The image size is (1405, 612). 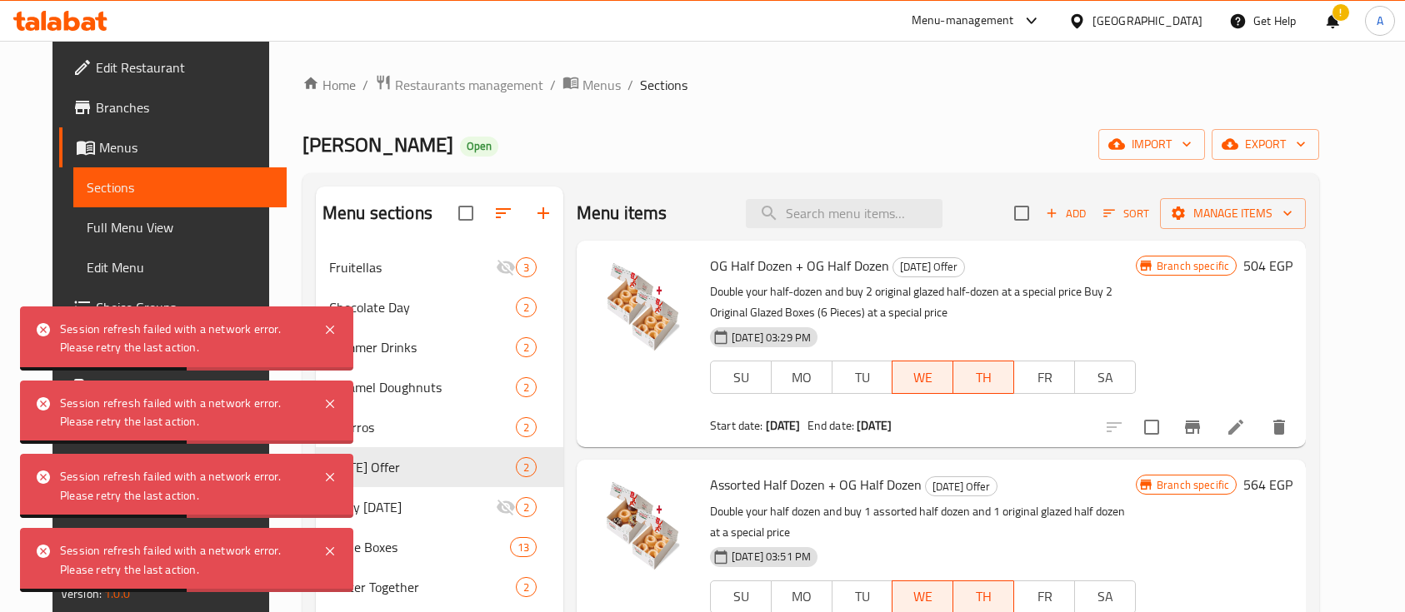 I want to click on span: Chocolate Day, so click(x=422, y=307).